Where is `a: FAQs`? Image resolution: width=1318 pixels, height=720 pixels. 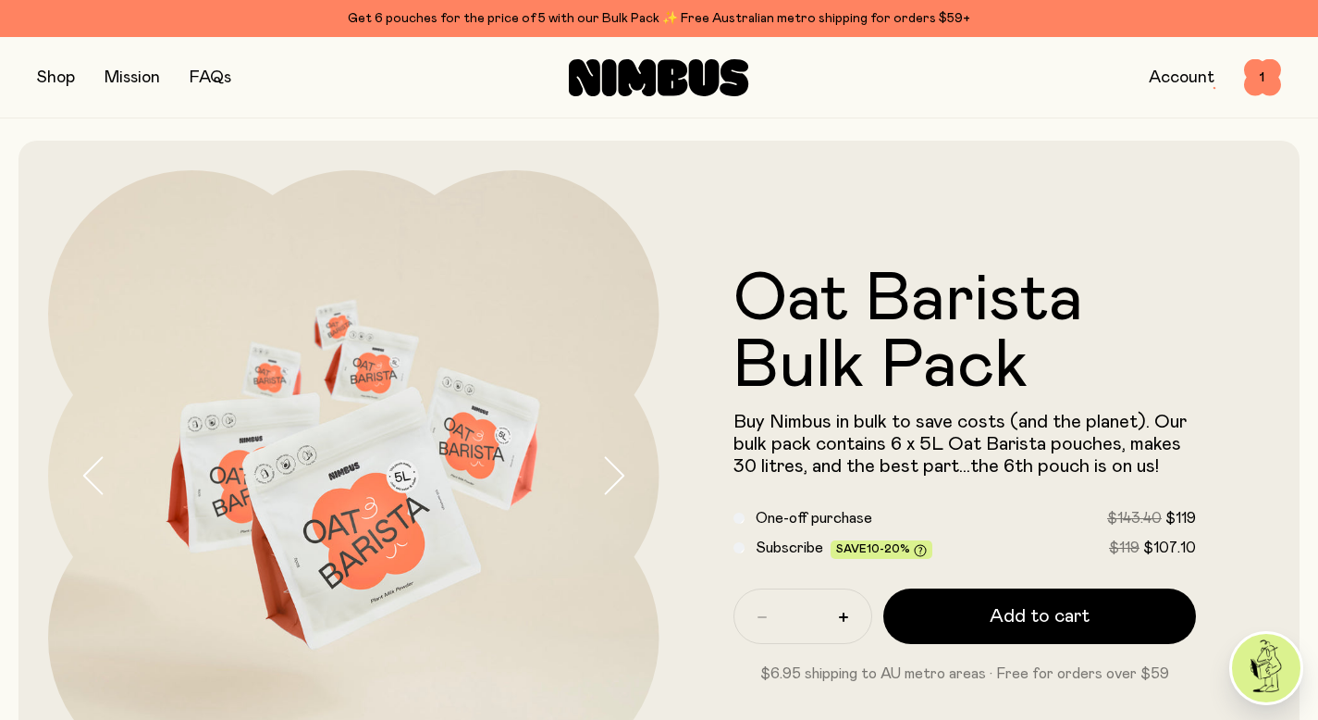
a: FAQs is located at coordinates (210, 78).